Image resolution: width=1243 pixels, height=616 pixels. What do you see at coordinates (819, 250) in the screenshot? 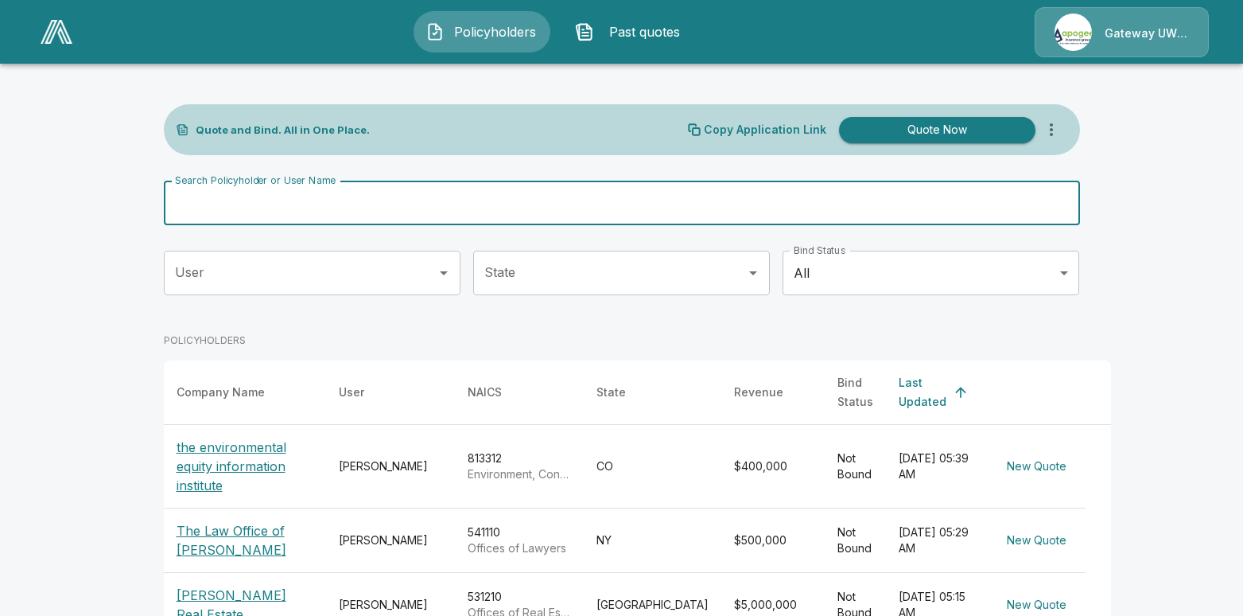
I see `label: Bind Status` at bounding box center [819, 250].